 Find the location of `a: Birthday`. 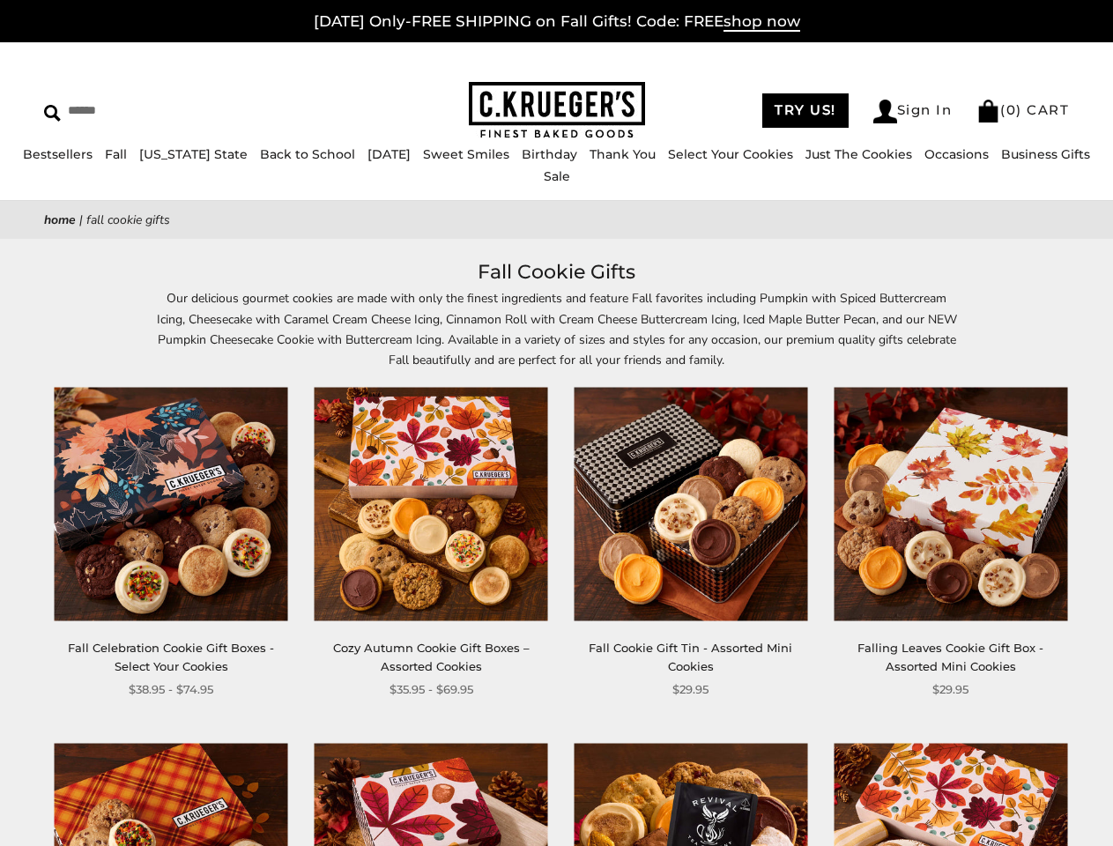

a: Birthday is located at coordinates (549, 154).